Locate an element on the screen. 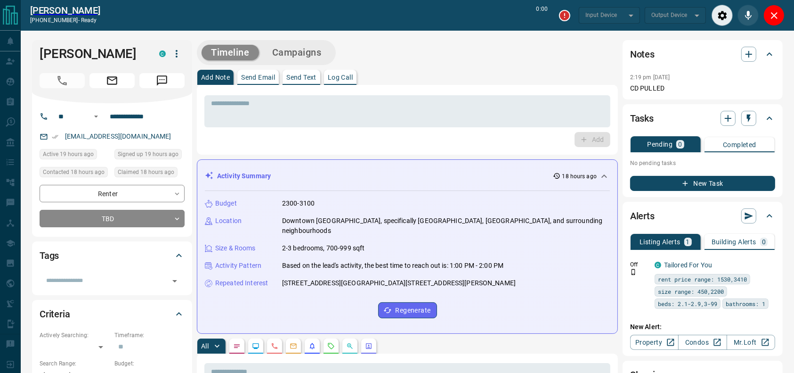 The height and width of the screenshot is (373, 794). p: 18 hours ago is located at coordinates (579, 176).